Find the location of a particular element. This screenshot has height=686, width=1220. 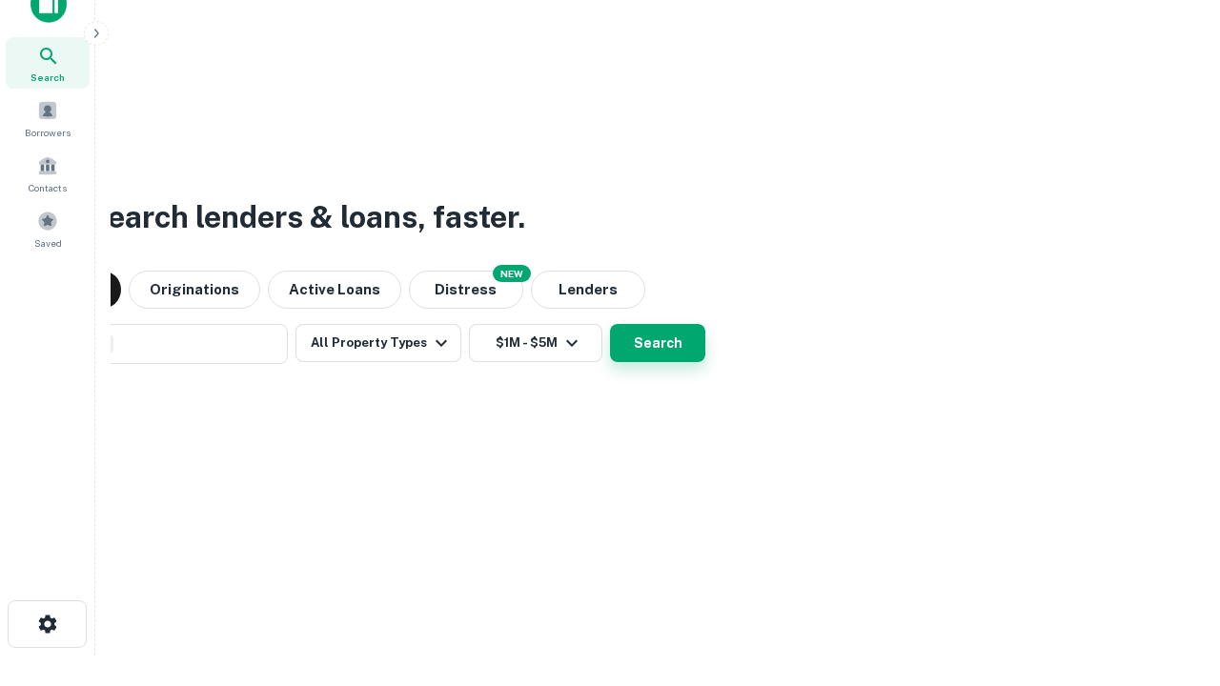

span: Search is located at coordinates (48, 77).